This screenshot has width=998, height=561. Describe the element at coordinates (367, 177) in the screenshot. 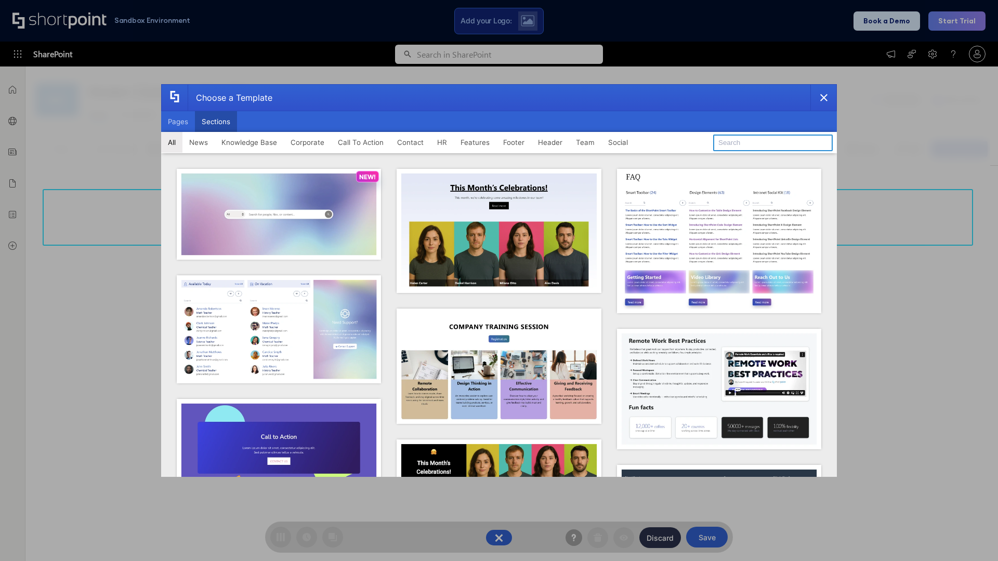

I see `p: NEW!` at that location.